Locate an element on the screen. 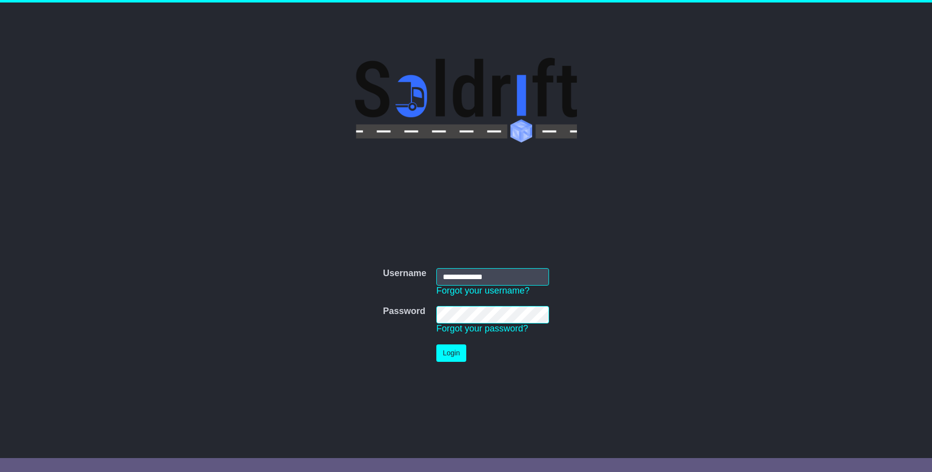  img: Soldrift Pty Ltd is located at coordinates (466, 100).